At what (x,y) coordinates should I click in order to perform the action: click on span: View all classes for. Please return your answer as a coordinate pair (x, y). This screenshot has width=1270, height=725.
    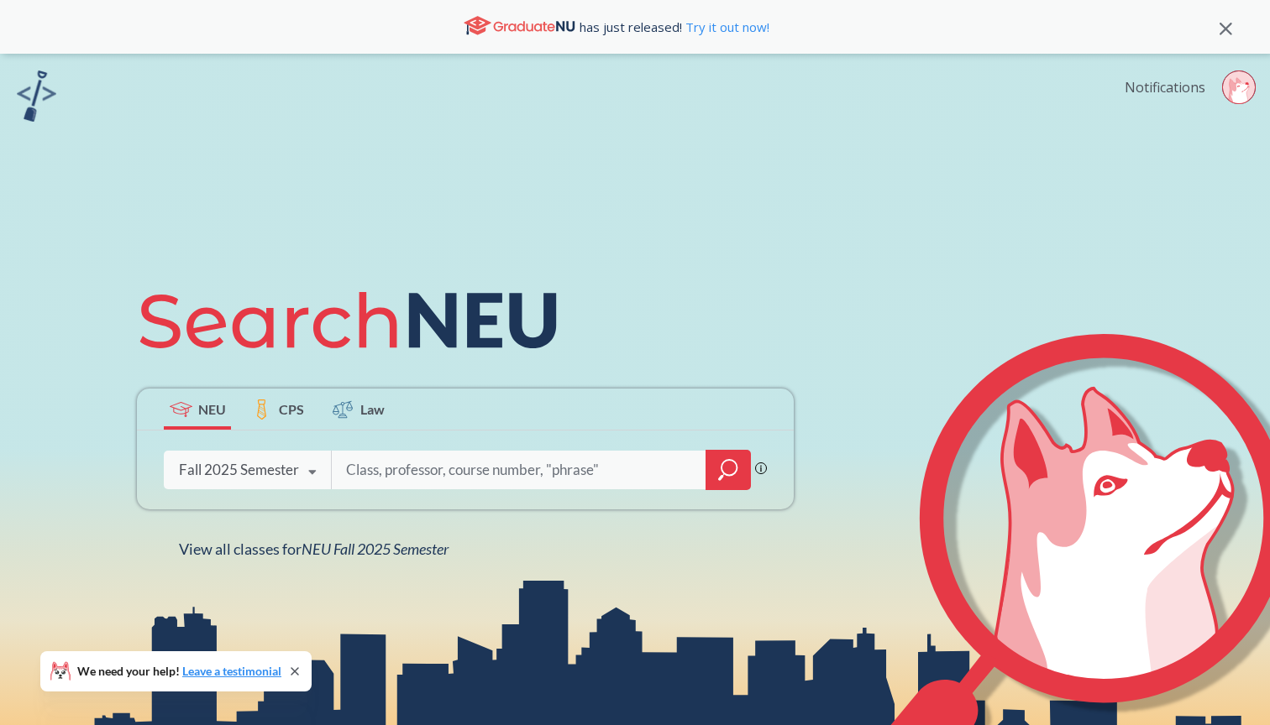
    Looking at the image, I should click on (313, 549).